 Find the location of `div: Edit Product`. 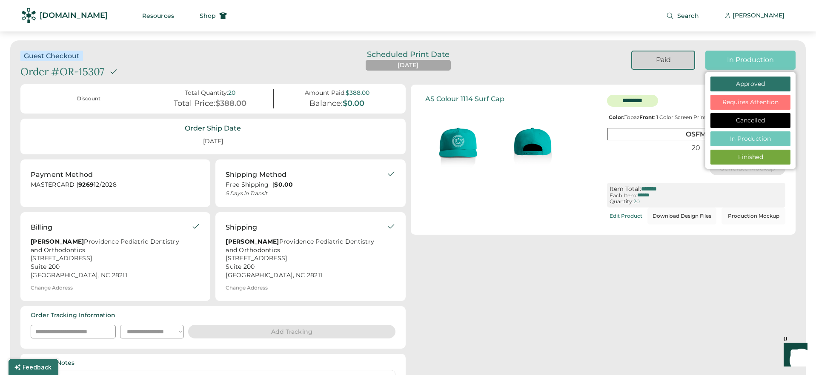

div: Edit Product is located at coordinates (626, 216).